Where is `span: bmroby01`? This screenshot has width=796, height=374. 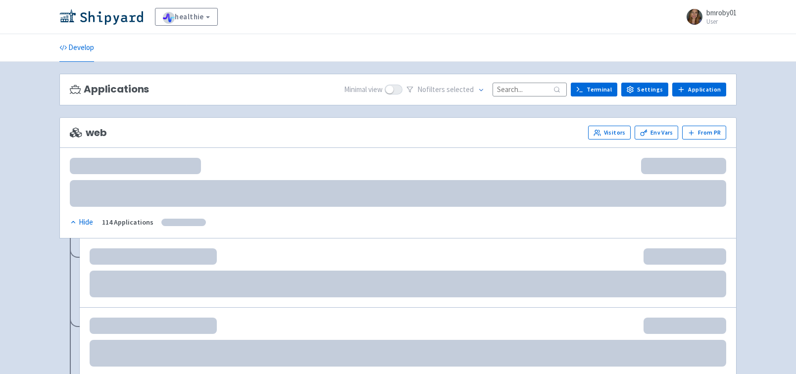
span: bmroby01 is located at coordinates (721, 12).